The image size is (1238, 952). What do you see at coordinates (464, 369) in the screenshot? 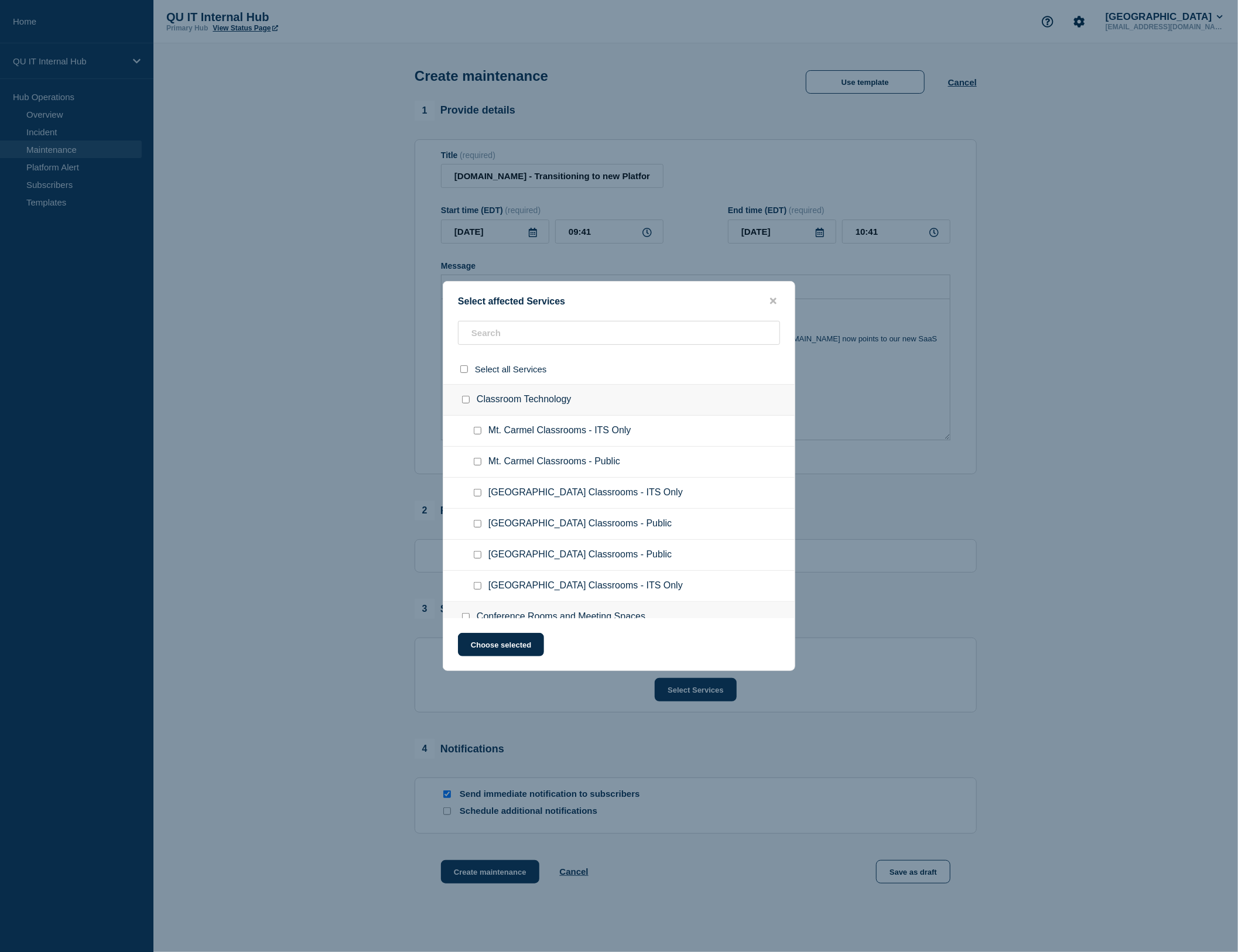
I see `input: select all checkbox` at bounding box center [464, 369].